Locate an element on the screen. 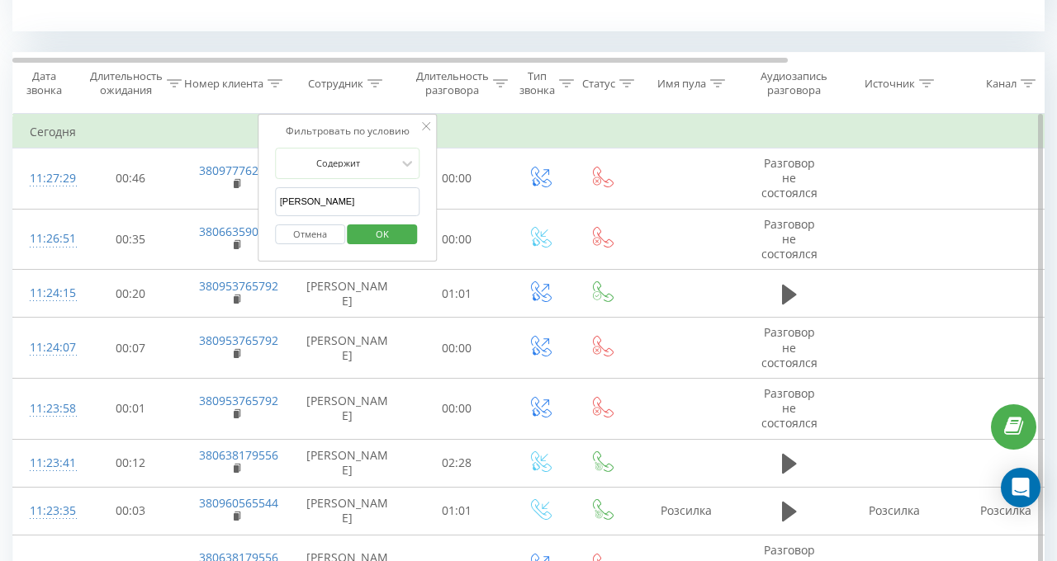  div: 11:24:07 is located at coordinates (46, 348).